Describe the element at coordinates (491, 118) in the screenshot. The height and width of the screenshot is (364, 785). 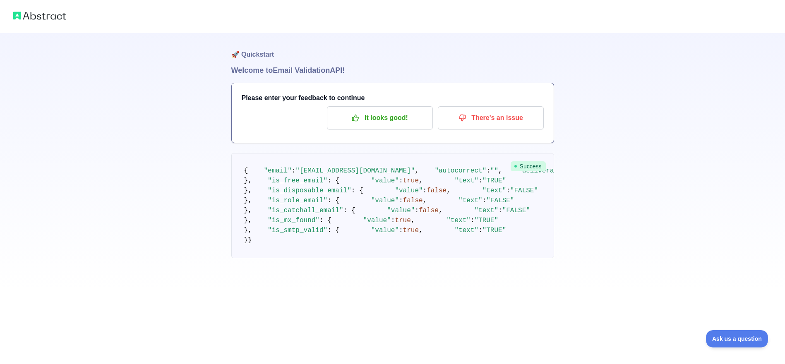
I see `button: There's an issue` at that location.